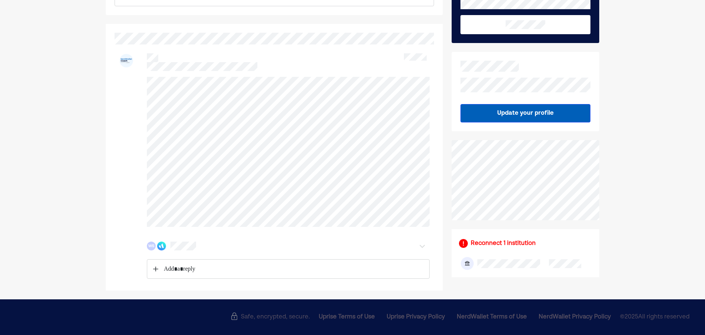 The height and width of the screenshot is (335, 705). I want to click on div: NerdWallet Privacy Policy, so click(575, 317).